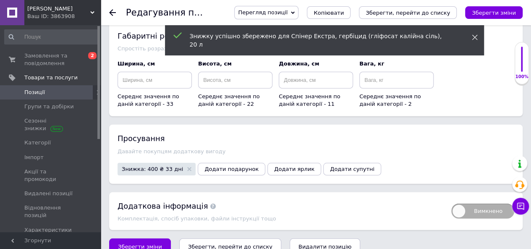 Image resolution: width=531 pixels, height=249 pixels. What do you see at coordinates (316, 48) in the screenshot?
I see `div: Спростіть розрахунок вартості доставки для вас та покупця` at bounding box center [316, 48].